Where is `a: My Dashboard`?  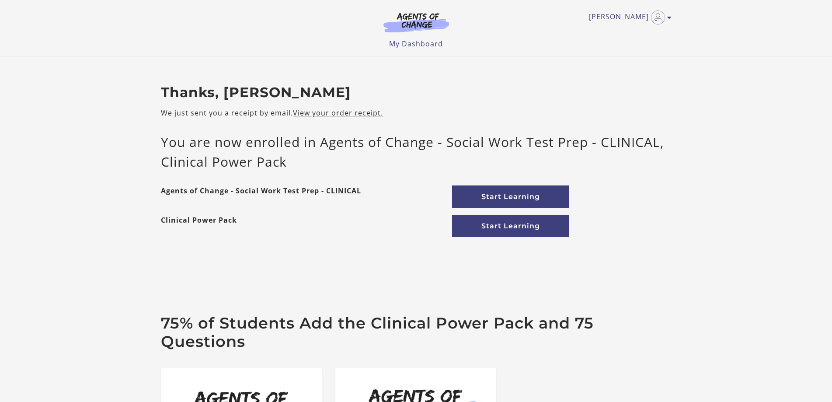 a: My Dashboard is located at coordinates (416, 44).